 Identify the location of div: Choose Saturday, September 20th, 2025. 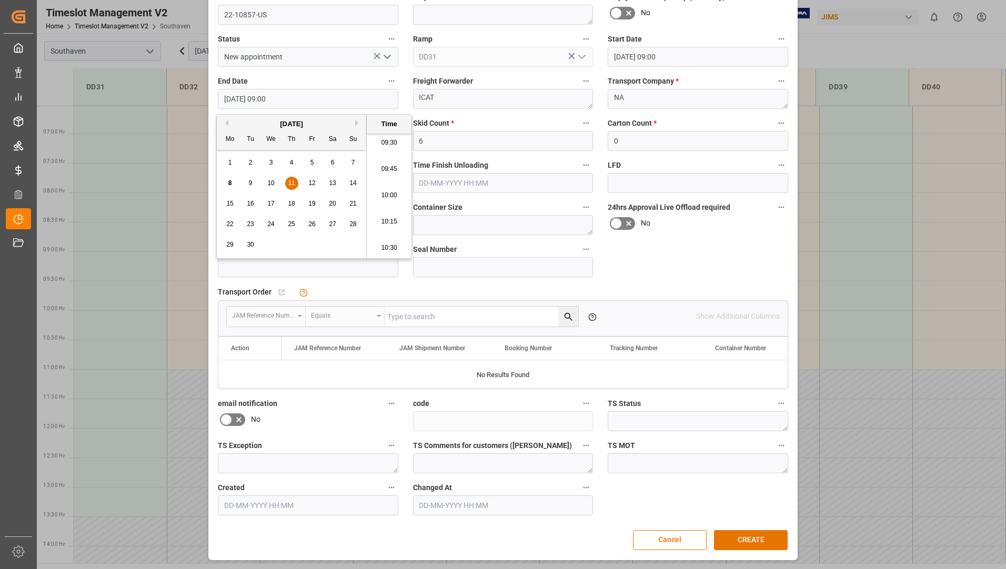
(332, 204).